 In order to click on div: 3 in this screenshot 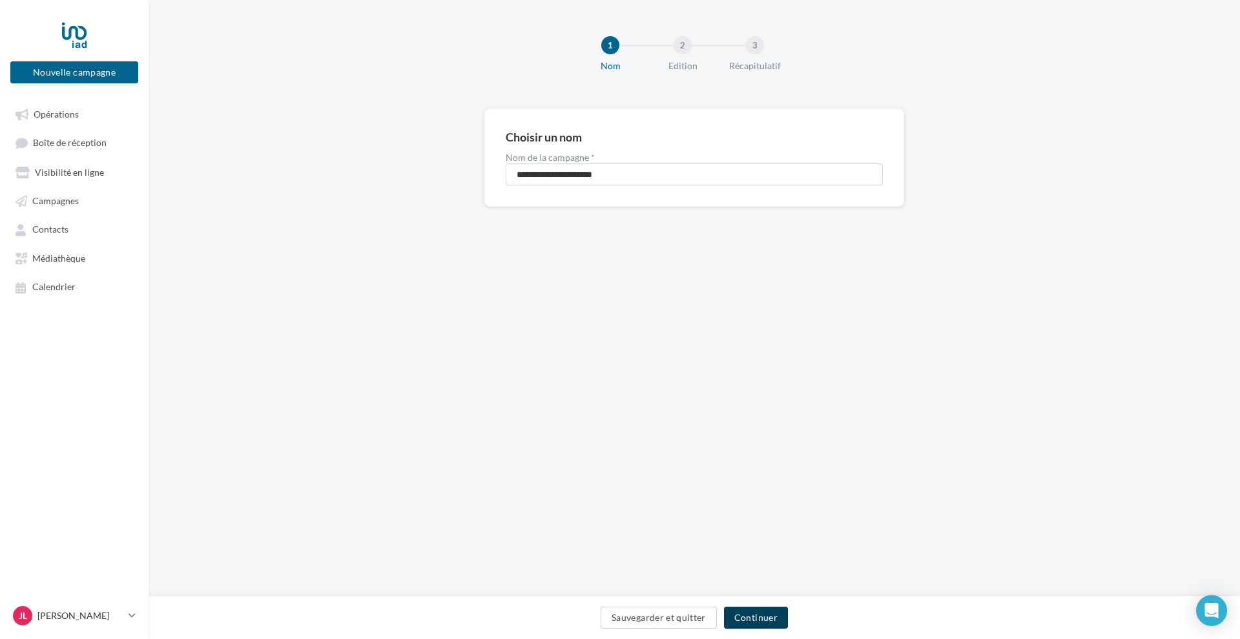, I will do `click(755, 45)`.